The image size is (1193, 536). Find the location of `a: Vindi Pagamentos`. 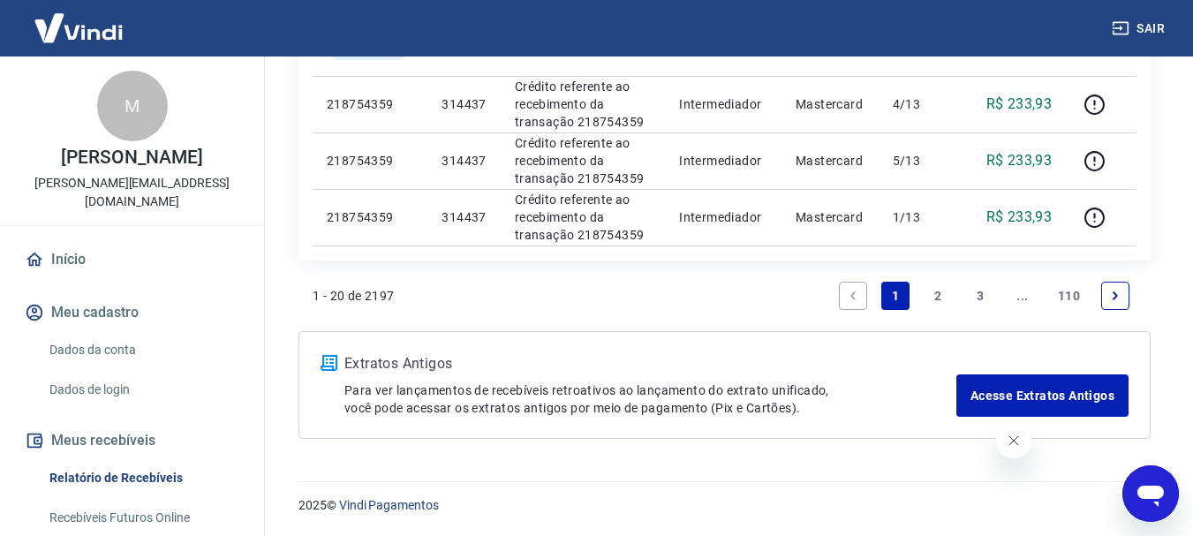

a: Vindi Pagamentos is located at coordinates (389, 505).